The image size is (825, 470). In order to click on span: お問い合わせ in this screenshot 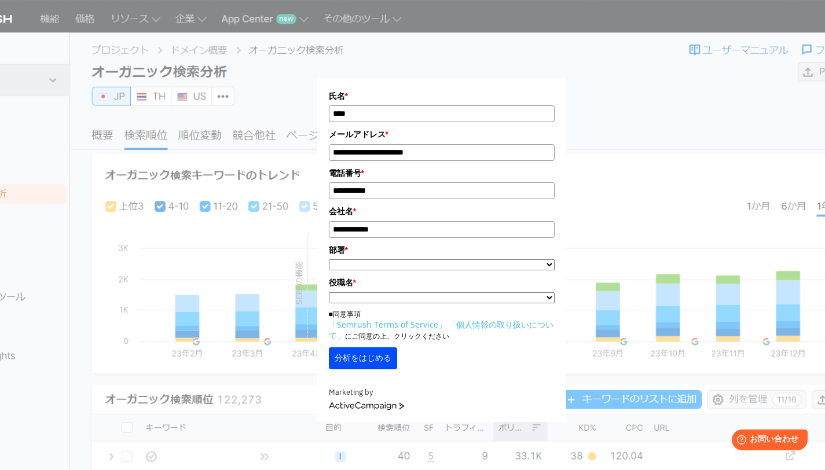, I will do `click(52, 14)`.